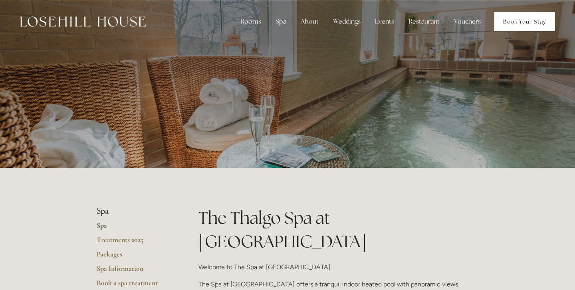 The width and height of the screenshot is (575, 290). What do you see at coordinates (135, 243) in the screenshot?
I see `a: Treatments 2025` at bounding box center [135, 243].